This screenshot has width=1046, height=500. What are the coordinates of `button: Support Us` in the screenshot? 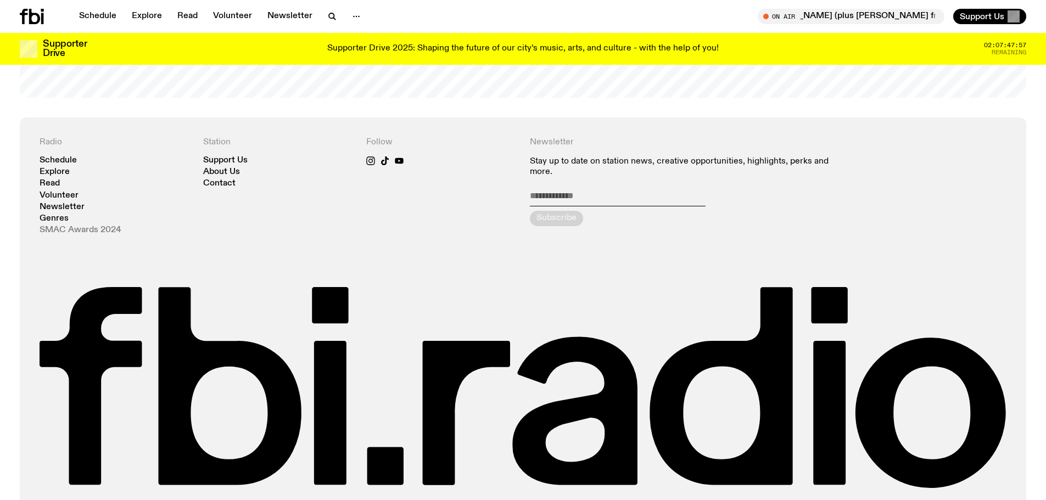 It's located at (989, 16).